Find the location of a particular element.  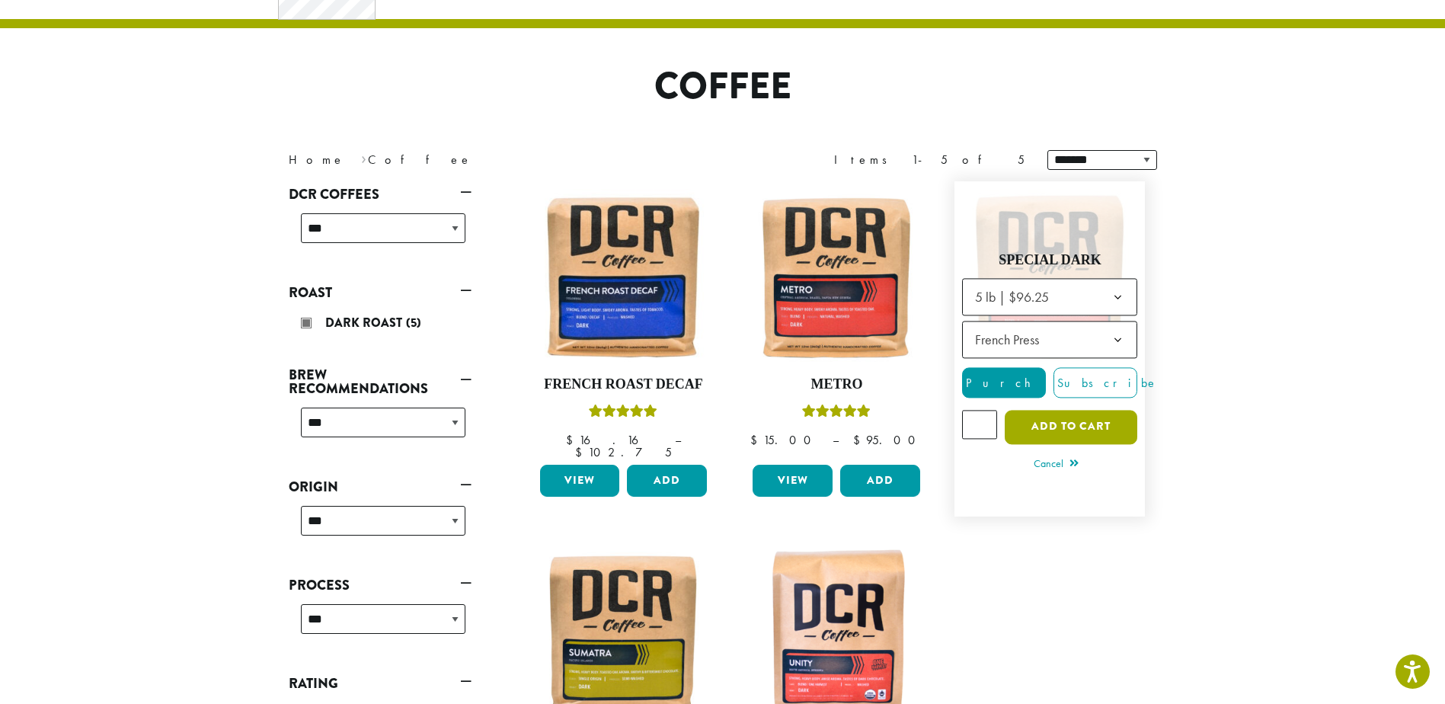

a: Rated 5.00 out of 5 is located at coordinates (1049, 349).